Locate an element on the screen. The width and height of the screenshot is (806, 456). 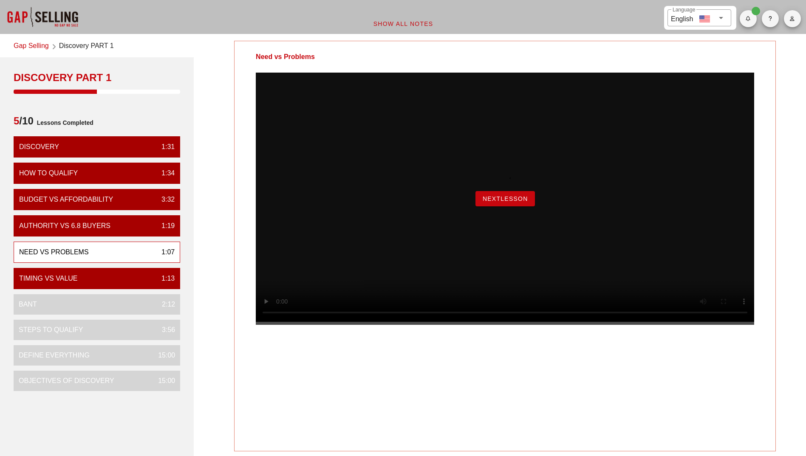
button: Show All Notes is located at coordinates (403, 24).